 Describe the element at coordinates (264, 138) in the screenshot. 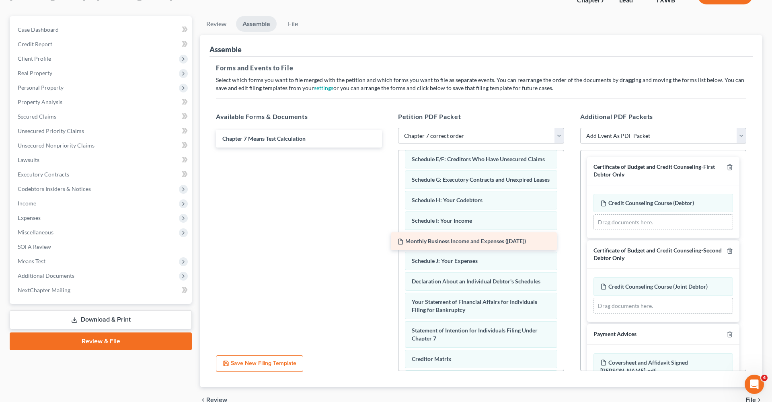

I see `span: Chapter 7 Means Test Calculation` at that location.